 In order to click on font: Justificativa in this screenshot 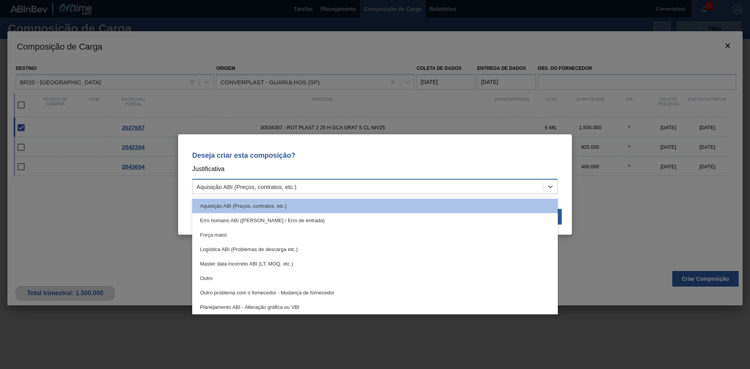, I will do `click(208, 169)`.